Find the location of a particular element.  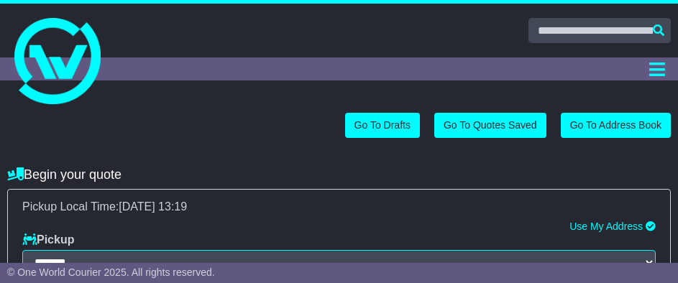

a: Use My Address is located at coordinates (606, 227).